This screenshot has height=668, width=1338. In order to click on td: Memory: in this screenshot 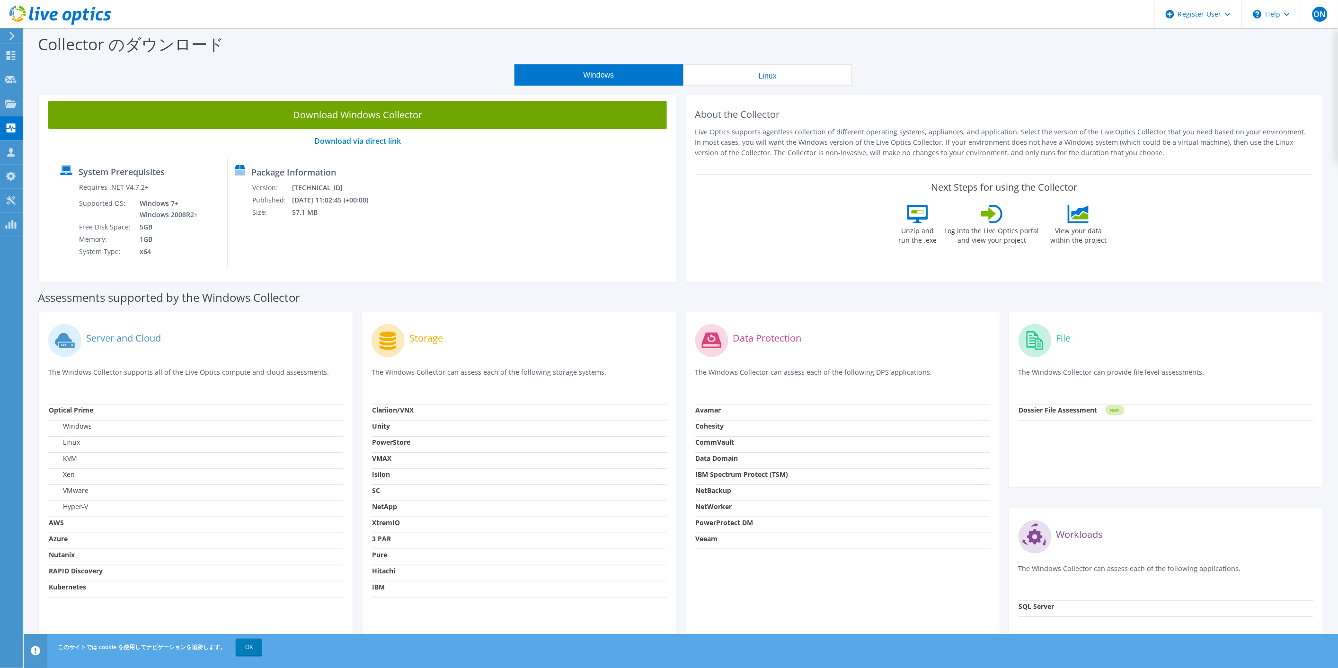, I will do `click(106, 239)`.